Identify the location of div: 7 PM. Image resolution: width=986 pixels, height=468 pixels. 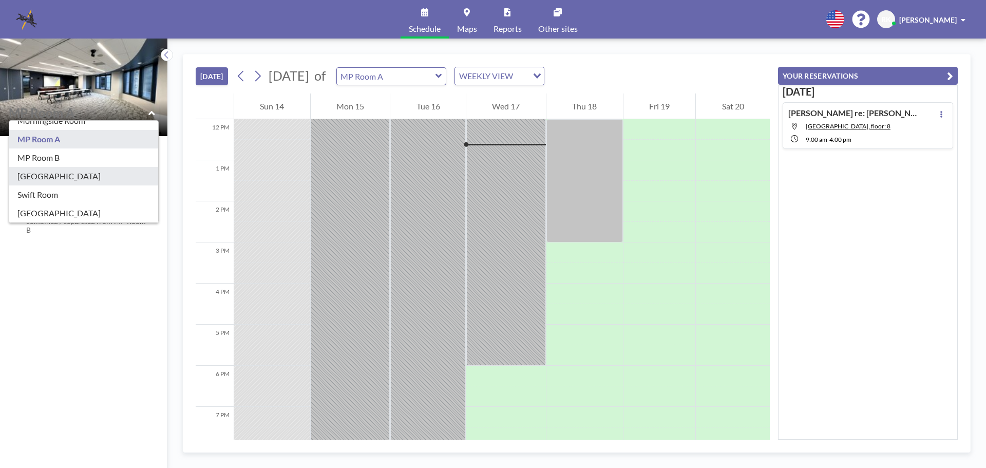
(215, 427).